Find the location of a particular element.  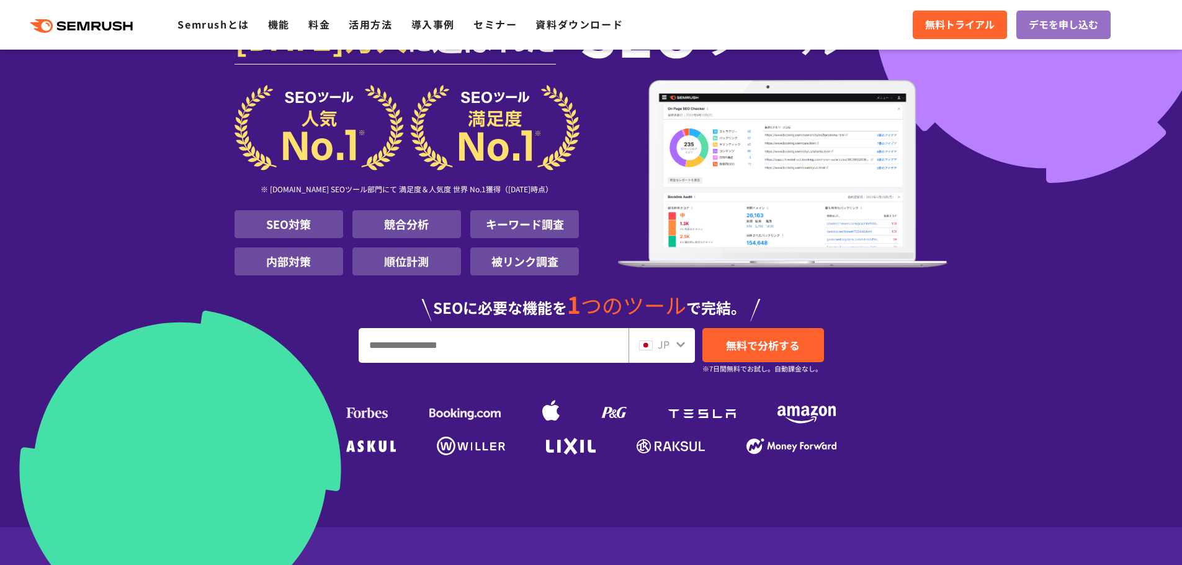

span: SEO is located at coordinates (639, 32).